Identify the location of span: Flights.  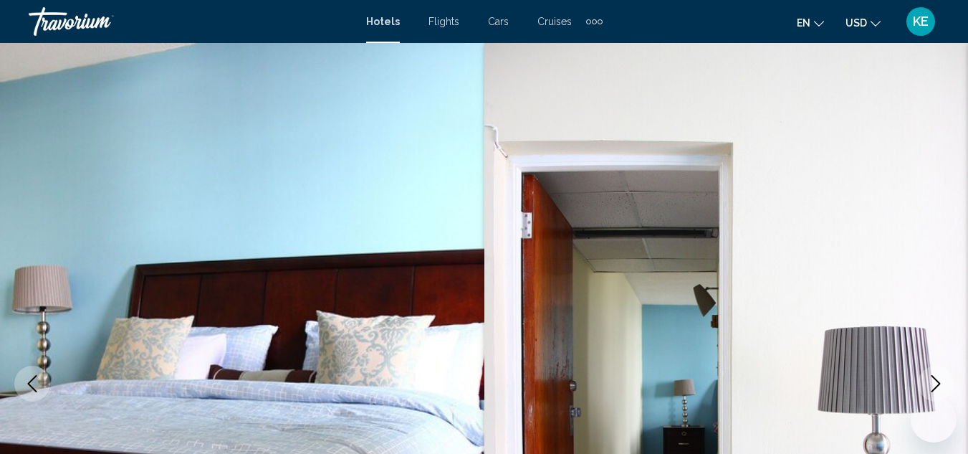
(444, 22).